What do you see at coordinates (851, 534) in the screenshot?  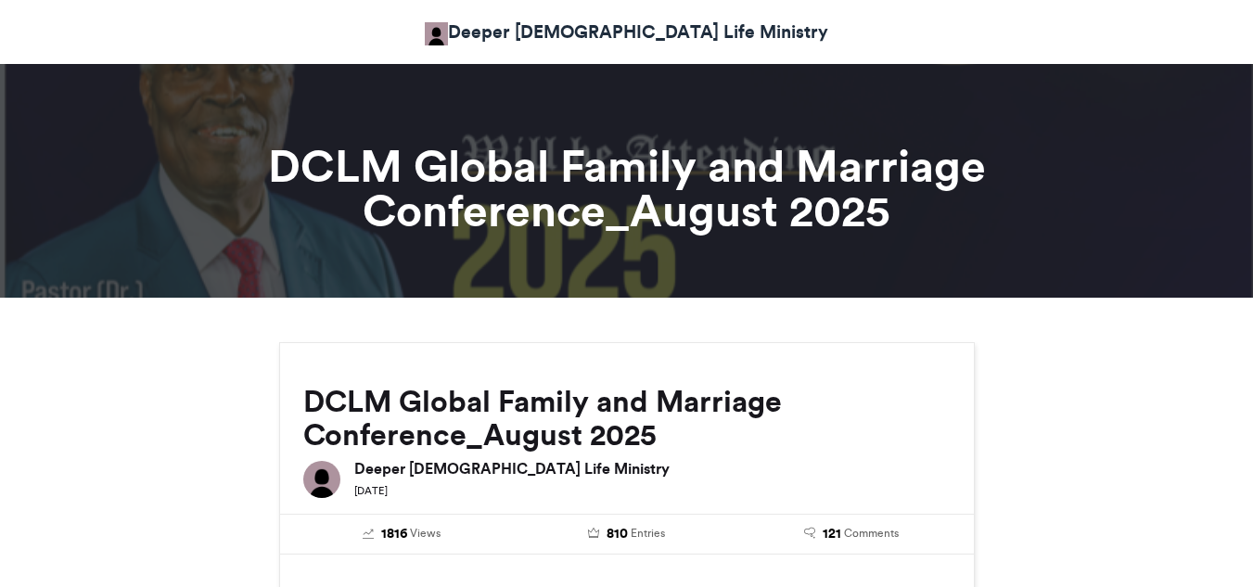 I see `a: 121 Comments` at bounding box center [851, 534].